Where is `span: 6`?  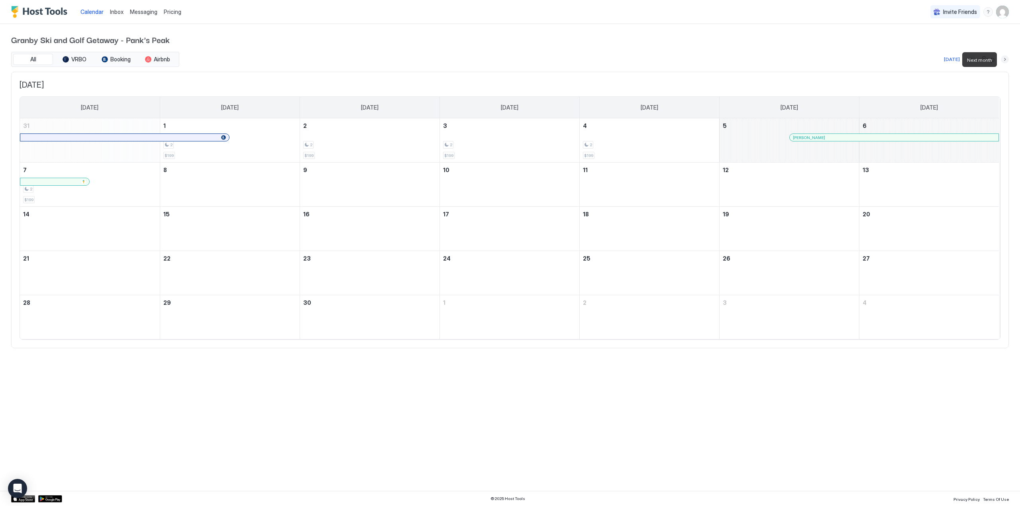 span: 6 is located at coordinates (865, 126).